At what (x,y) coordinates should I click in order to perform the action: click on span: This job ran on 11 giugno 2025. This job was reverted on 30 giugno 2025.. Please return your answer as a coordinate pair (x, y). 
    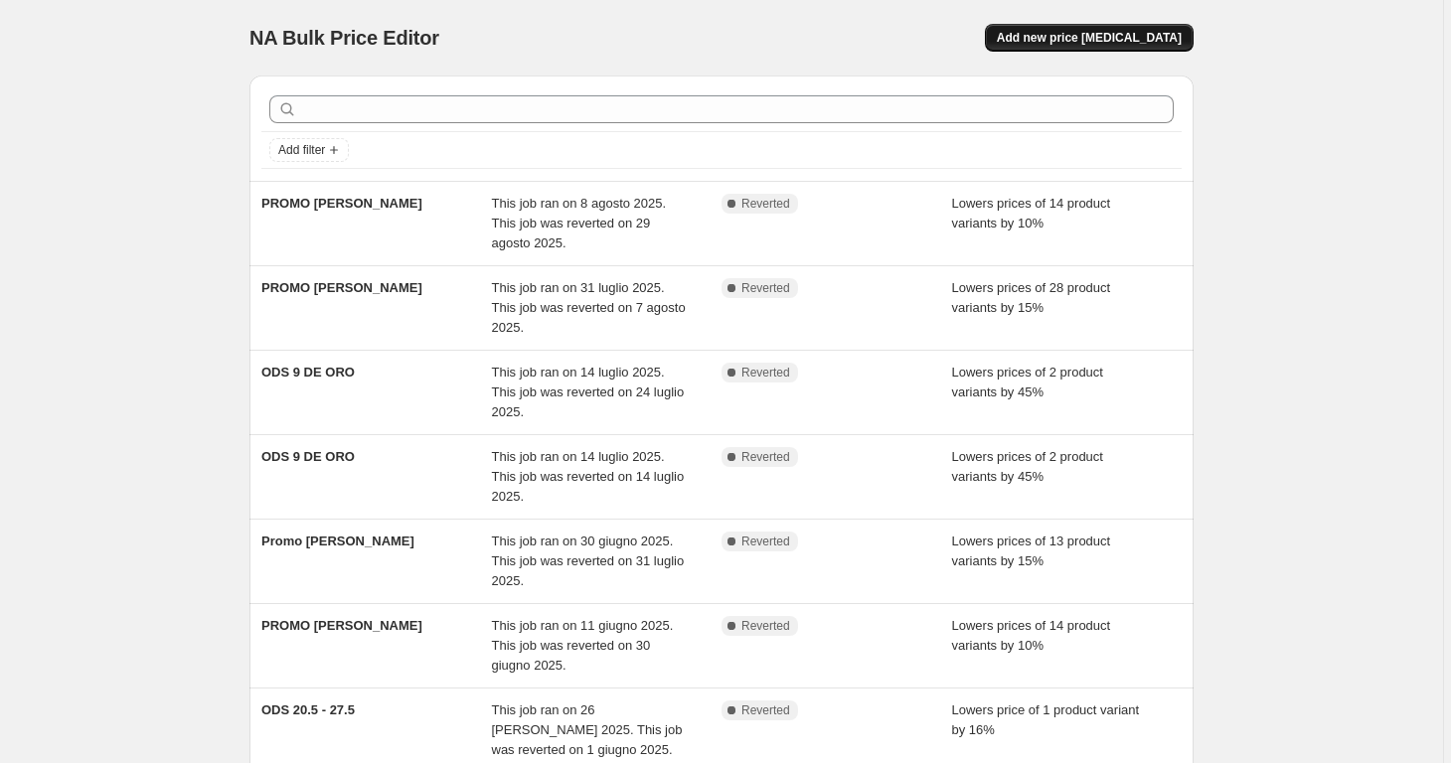
    Looking at the image, I should click on (582, 645).